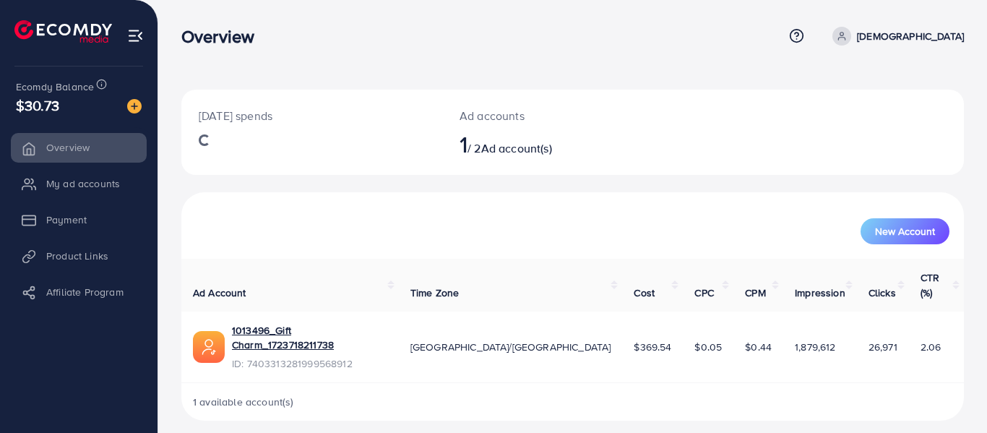  Describe the element at coordinates (930, 285) in the screenshot. I see `span: CTR (%)` at that location.